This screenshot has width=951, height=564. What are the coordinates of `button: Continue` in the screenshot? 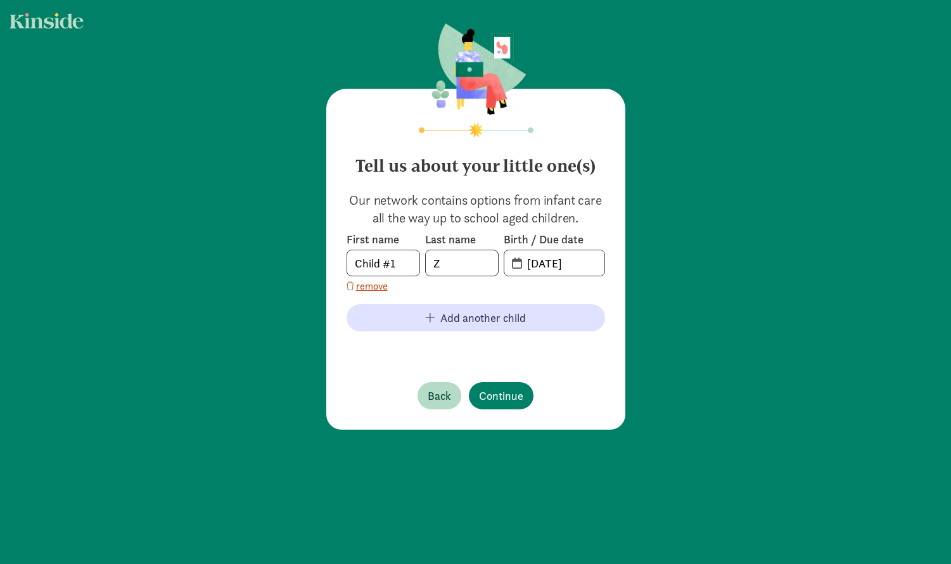 It's located at (501, 395).